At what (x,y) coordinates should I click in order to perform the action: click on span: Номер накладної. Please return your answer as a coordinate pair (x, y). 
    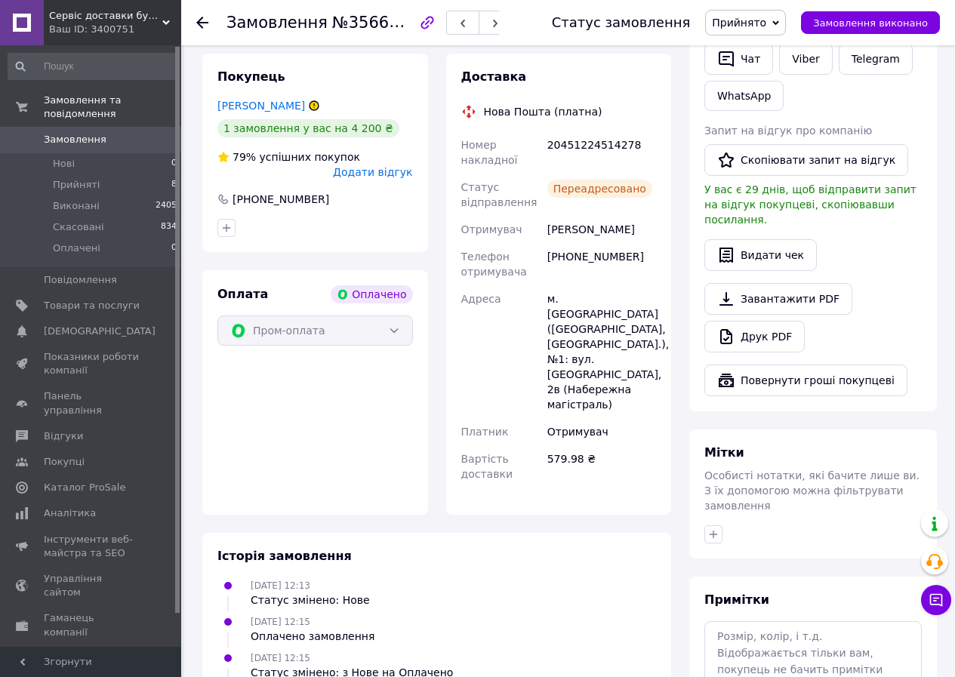
    Looking at the image, I should click on (489, 152).